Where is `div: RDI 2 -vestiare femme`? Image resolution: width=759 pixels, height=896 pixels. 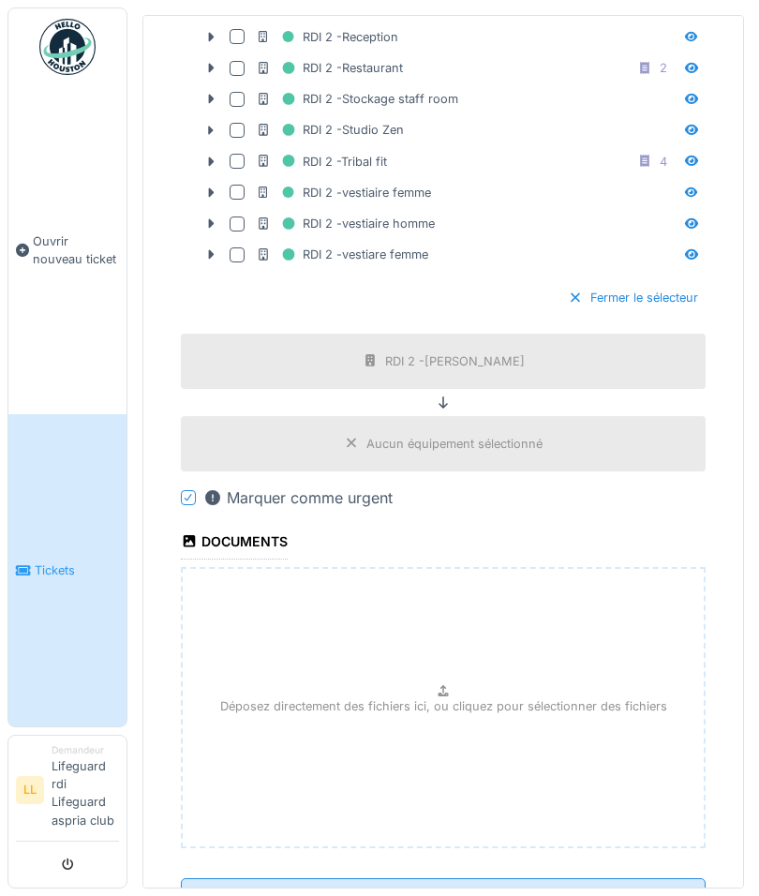
div: RDI 2 -vestiare femme is located at coordinates (342, 254).